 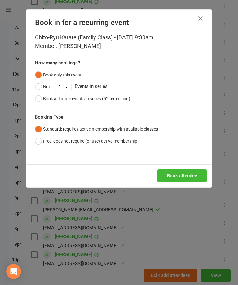 I want to click on div: Open Intercom Messenger, so click(x=14, y=271).